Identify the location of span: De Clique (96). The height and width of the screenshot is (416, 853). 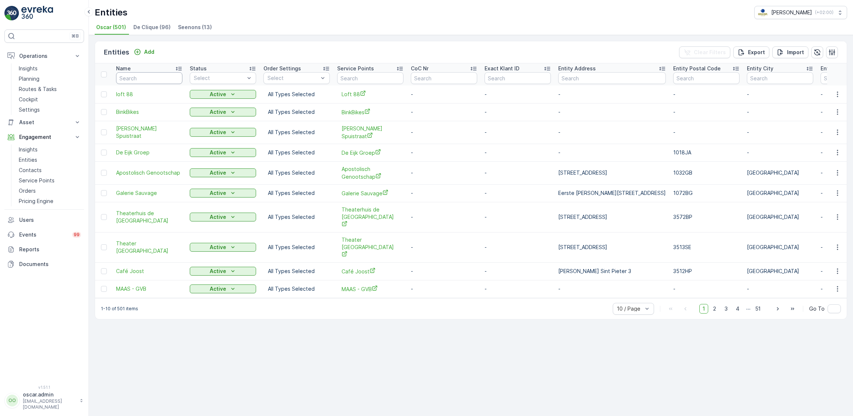
(152, 27).